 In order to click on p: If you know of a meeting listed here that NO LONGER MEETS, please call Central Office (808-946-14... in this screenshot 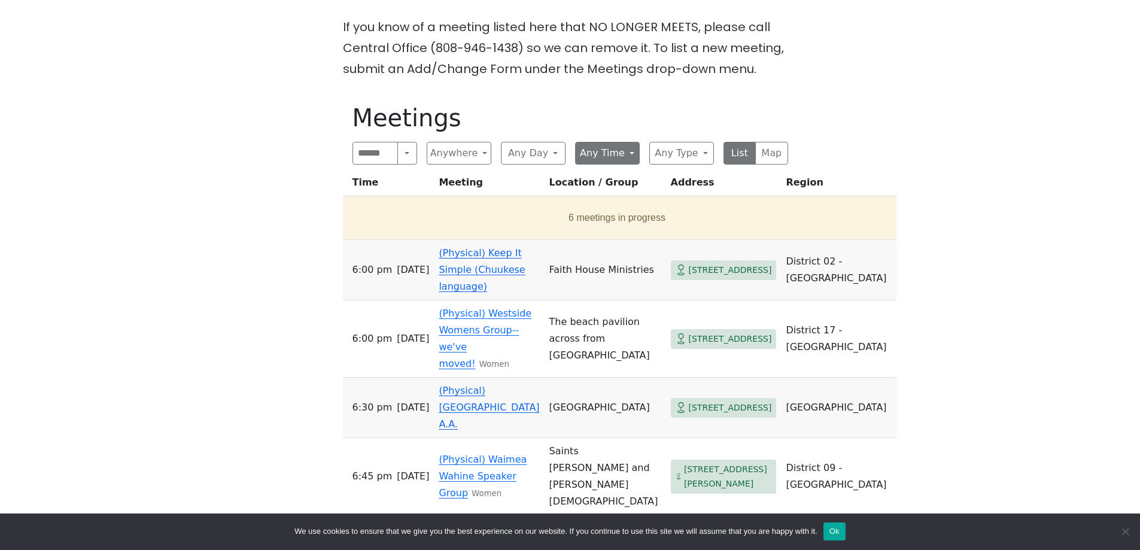, I will do `click(570, 48)`.